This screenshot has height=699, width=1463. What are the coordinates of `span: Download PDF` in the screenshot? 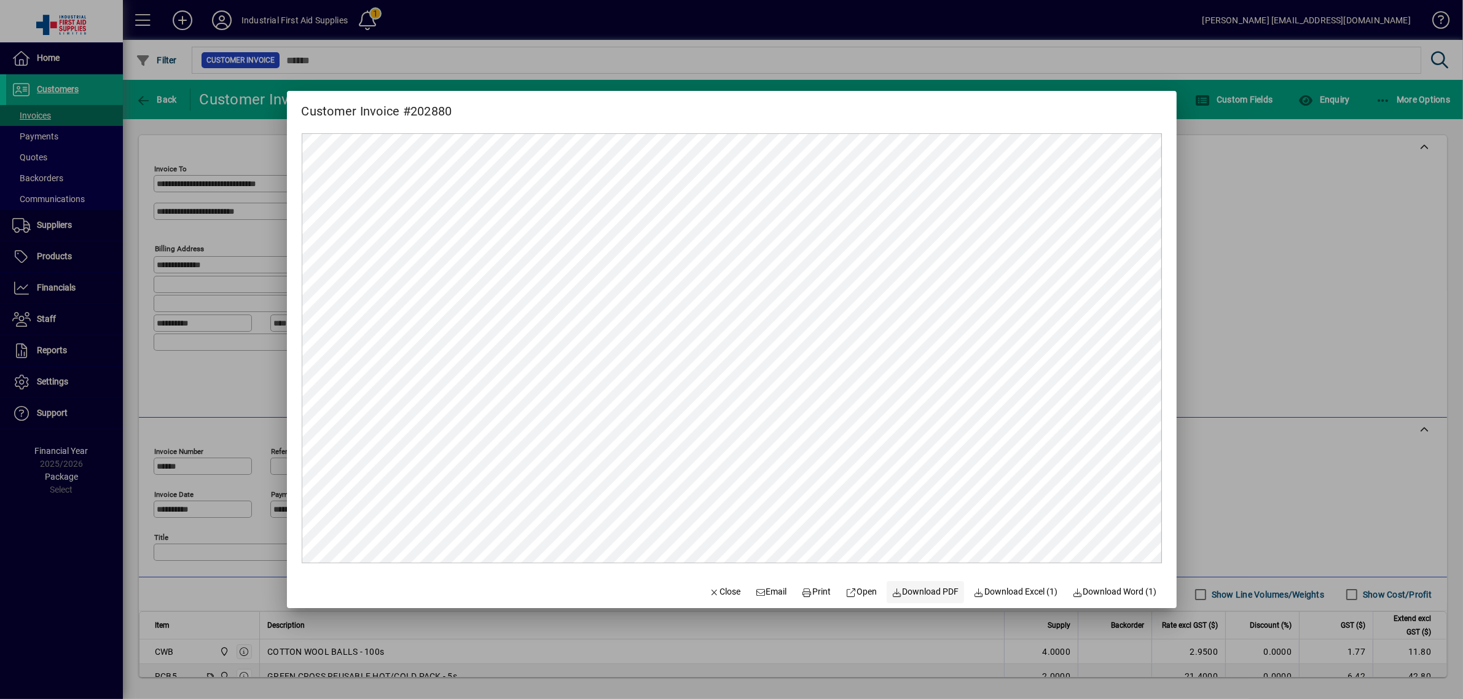 It's located at (926, 592).